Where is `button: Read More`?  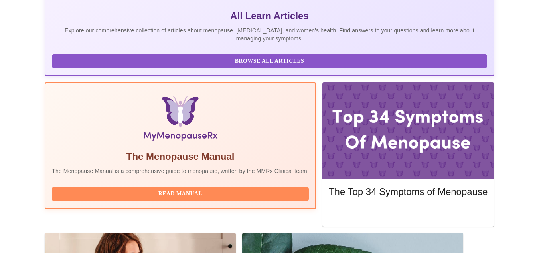
button: Read More is located at coordinates (408, 212).